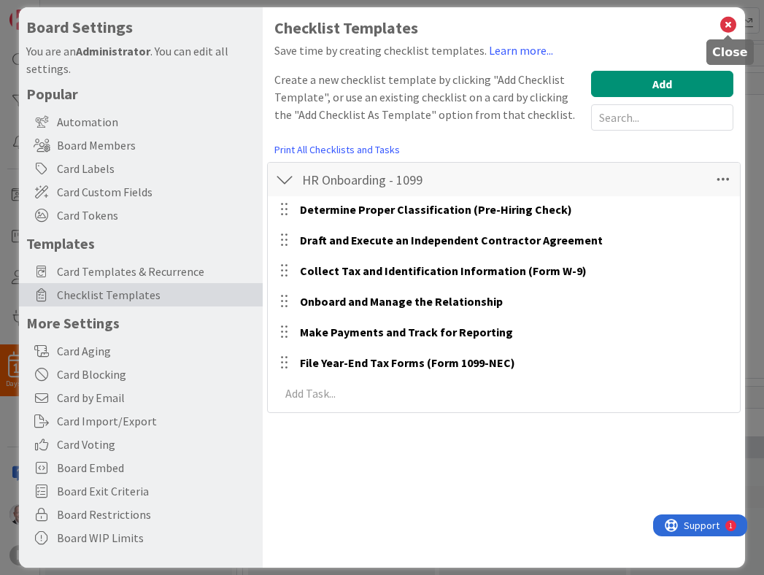 The width and height of the screenshot is (764, 575). Describe the element at coordinates (141, 122) in the screenshot. I see `div: Automation` at that location.